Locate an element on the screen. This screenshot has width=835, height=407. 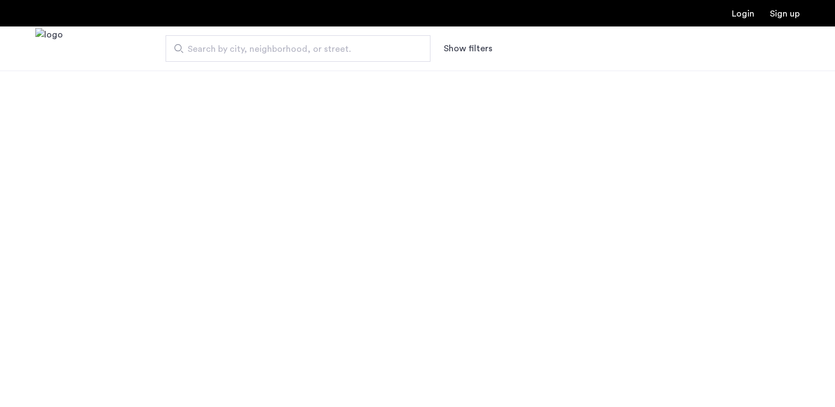
span: Search by city, neighborhood, or street. is located at coordinates (294, 49).